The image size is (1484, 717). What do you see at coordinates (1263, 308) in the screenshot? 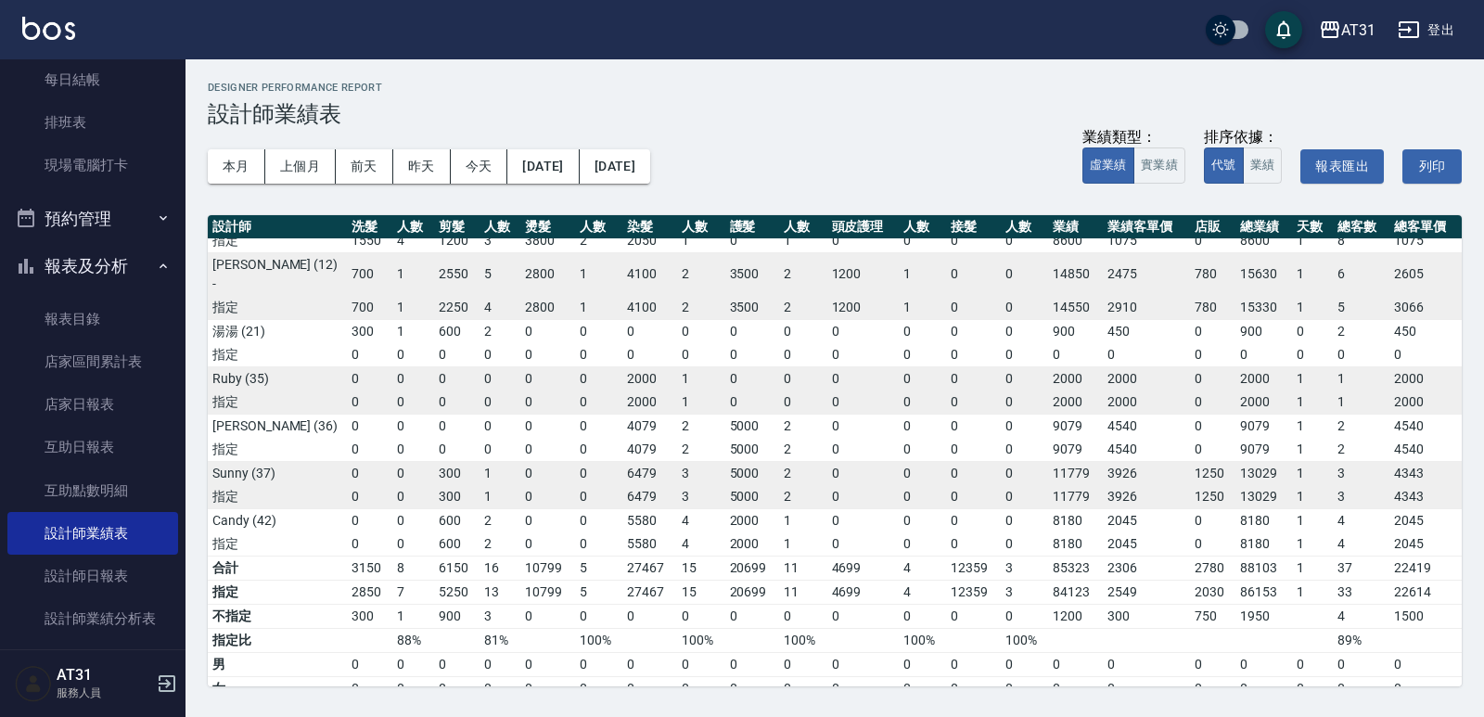
I see `td: 15330` at bounding box center [1263, 308].